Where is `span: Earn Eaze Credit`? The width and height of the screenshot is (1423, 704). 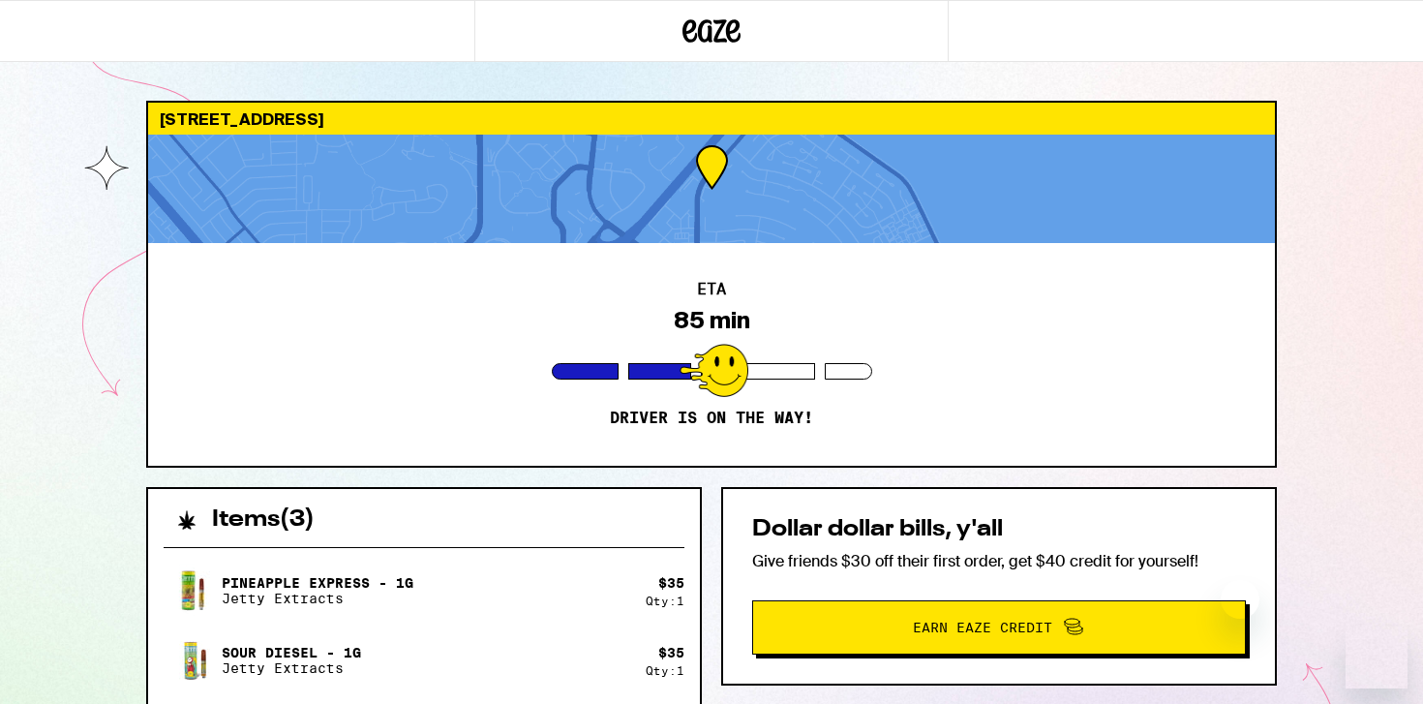 span: Earn Eaze Credit is located at coordinates (982, 627).